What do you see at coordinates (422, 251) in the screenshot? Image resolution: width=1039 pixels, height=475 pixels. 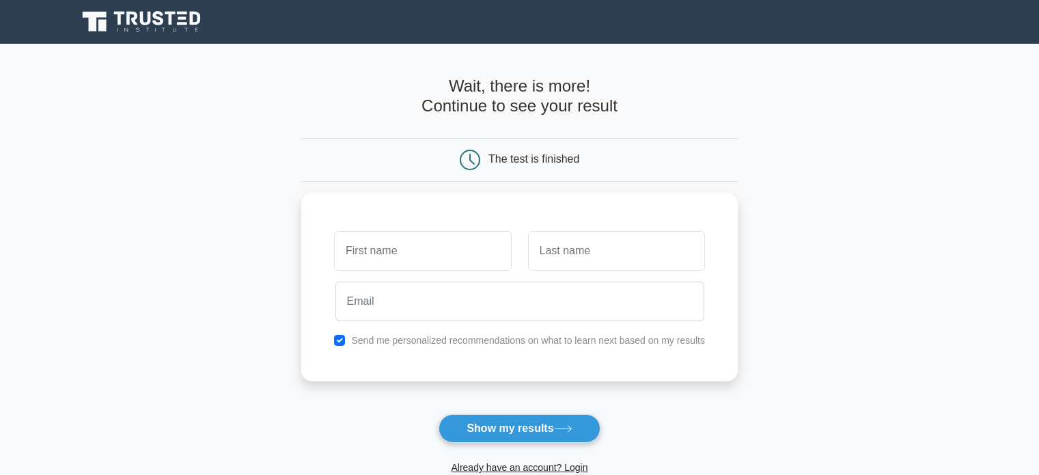 I see `input: First name` at bounding box center [422, 251].